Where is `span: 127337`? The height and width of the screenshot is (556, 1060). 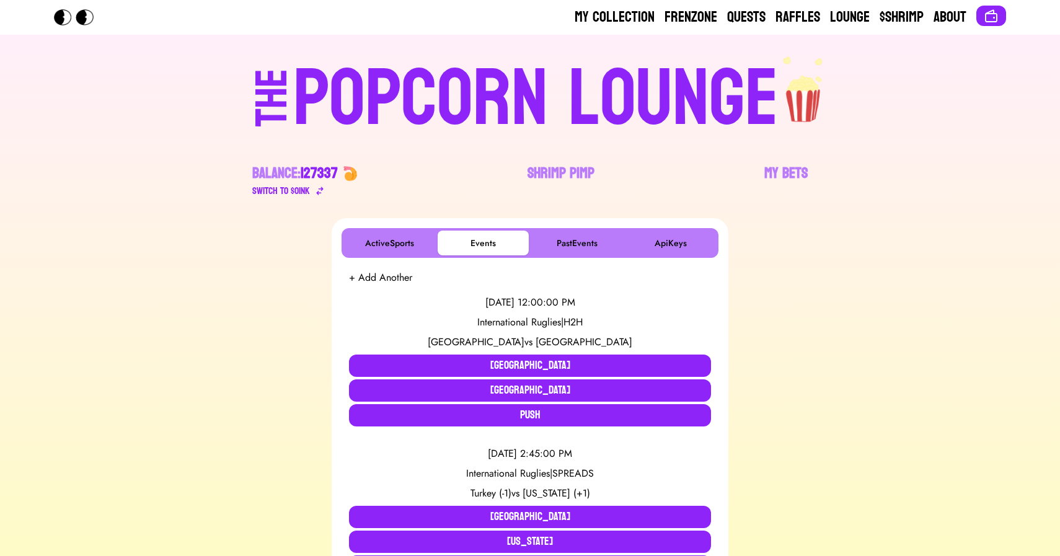 span: 127337 is located at coordinates (319, 173).